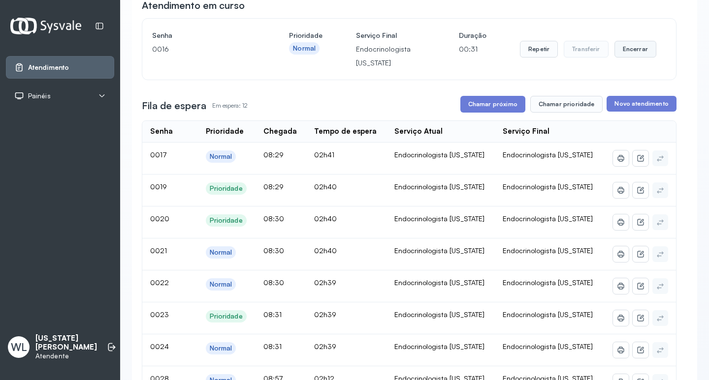 The image size is (709, 380). I want to click on button: Encerrar, so click(635, 49).